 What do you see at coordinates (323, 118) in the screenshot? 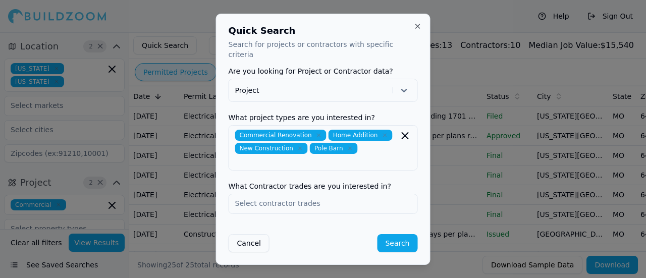
I see `label: What project types are you interested in?` at bounding box center [323, 118].